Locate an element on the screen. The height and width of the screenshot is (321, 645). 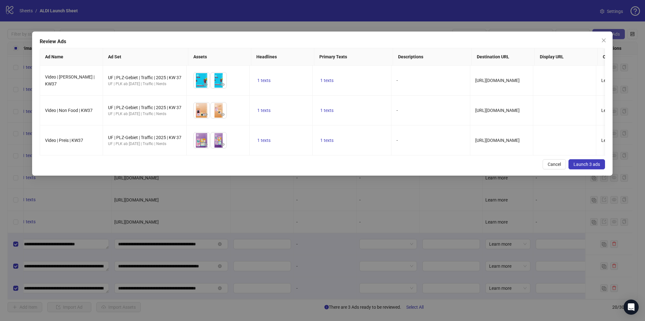
th: Headlines is located at coordinates (283, 57).